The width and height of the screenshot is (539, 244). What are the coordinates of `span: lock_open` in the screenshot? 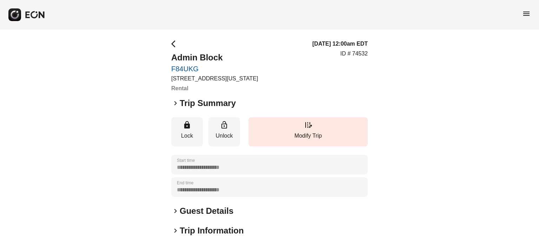 It's located at (224, 125).